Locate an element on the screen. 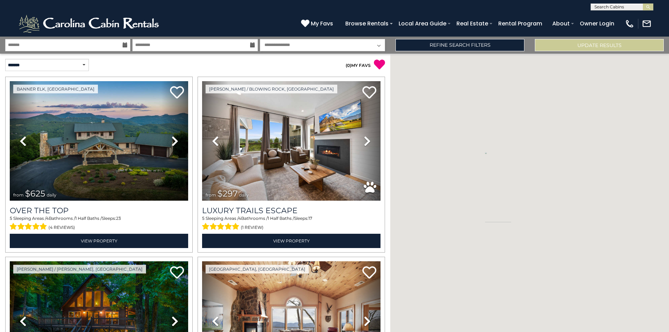 The image size is (669, 332). img: thumbnail_168695581.jpeg is located at coordinates (291, 141).